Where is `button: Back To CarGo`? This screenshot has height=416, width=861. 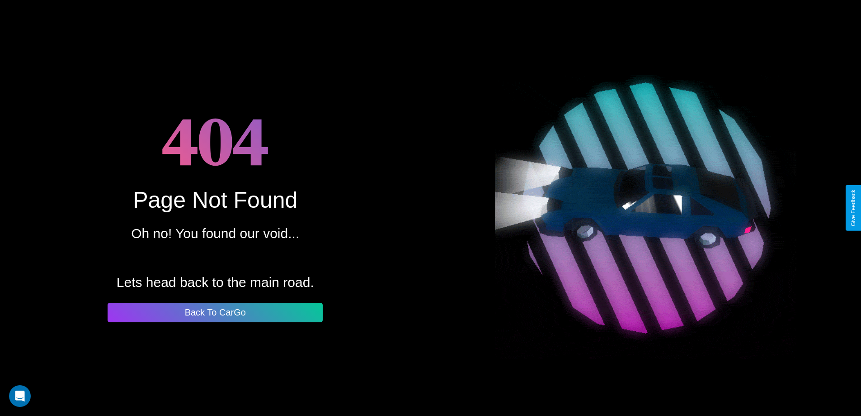 button: Back To CarGo is located at coordinates (215, 312).